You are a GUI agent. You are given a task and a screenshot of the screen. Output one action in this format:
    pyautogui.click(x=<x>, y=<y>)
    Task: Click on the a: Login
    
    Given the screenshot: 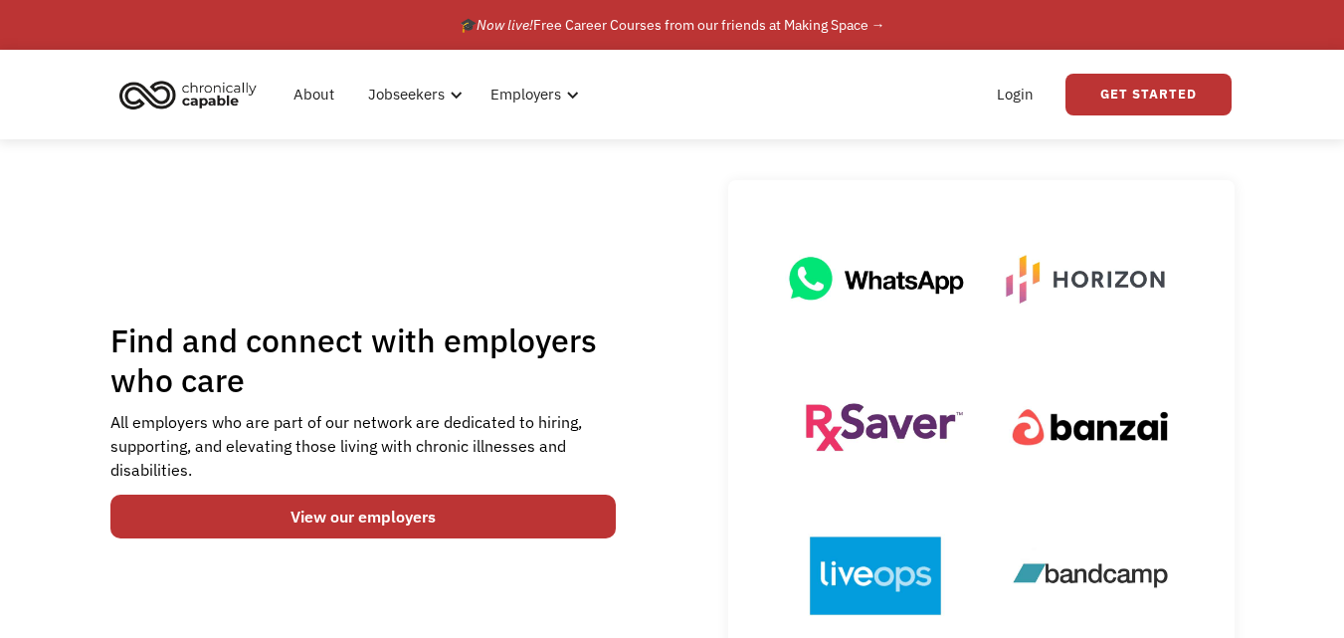 What is the action you would take?
    pyautogui.click(x=1014, y=94)
    